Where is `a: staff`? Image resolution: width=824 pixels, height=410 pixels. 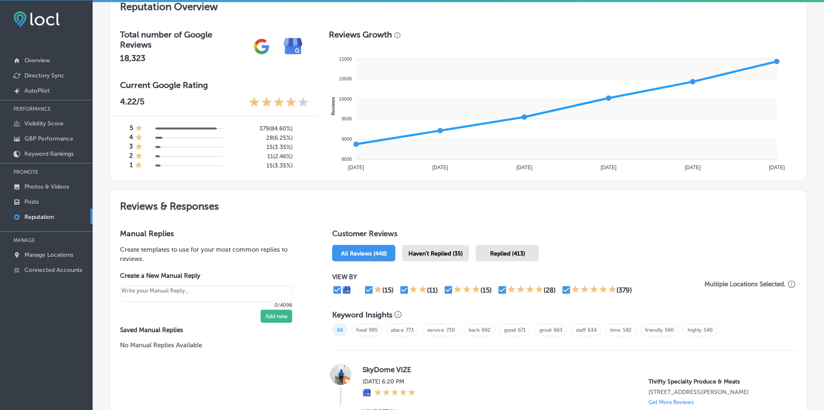
a: staff is located at coordinates (581, 330).